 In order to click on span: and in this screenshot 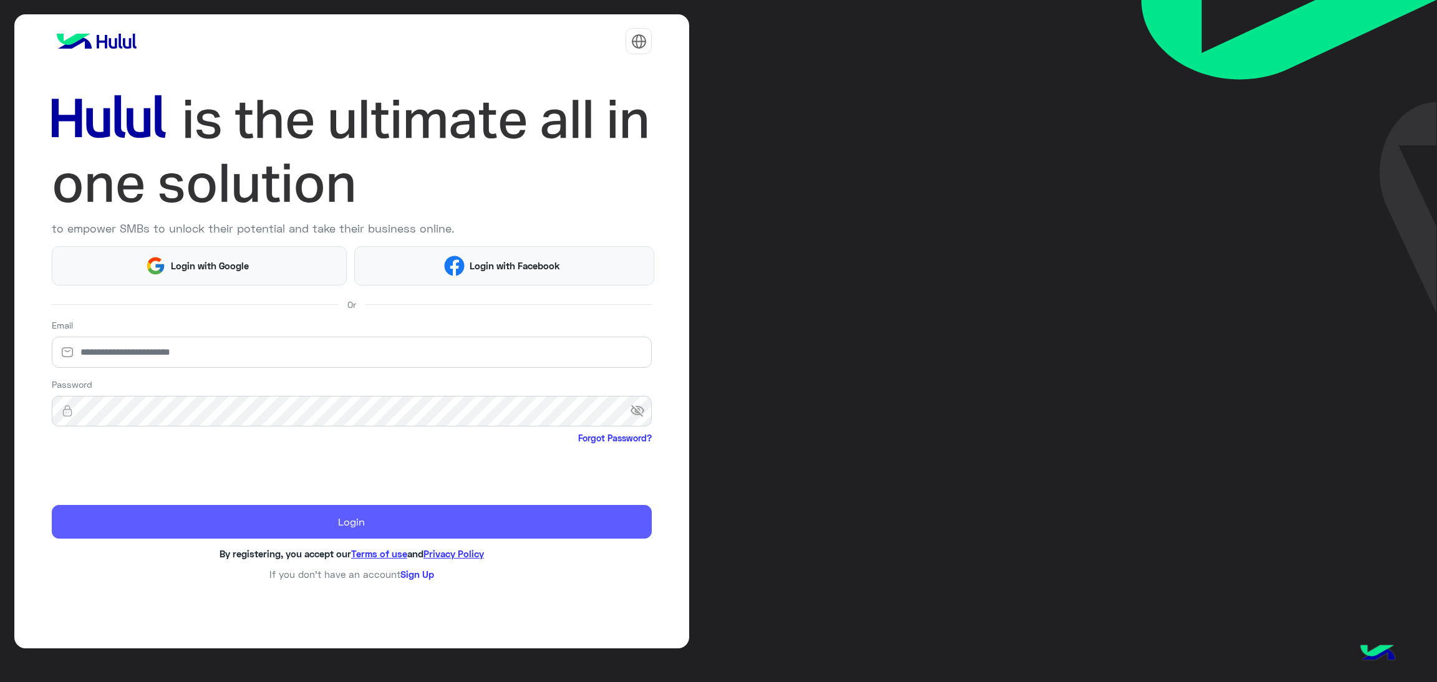, I will do `click(415, 554)`.